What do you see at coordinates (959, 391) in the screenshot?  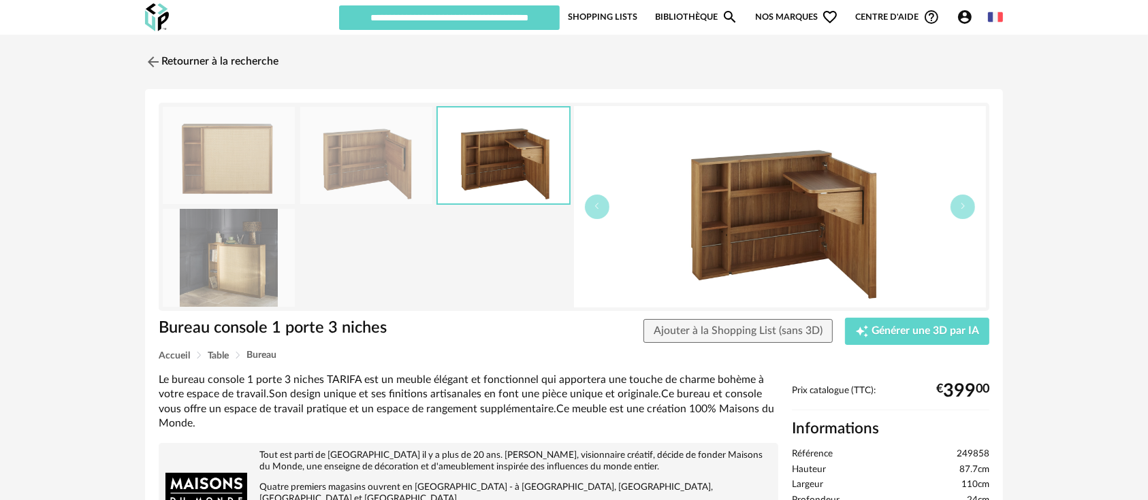 I see `span: 399` at bounding box center [959, 391].